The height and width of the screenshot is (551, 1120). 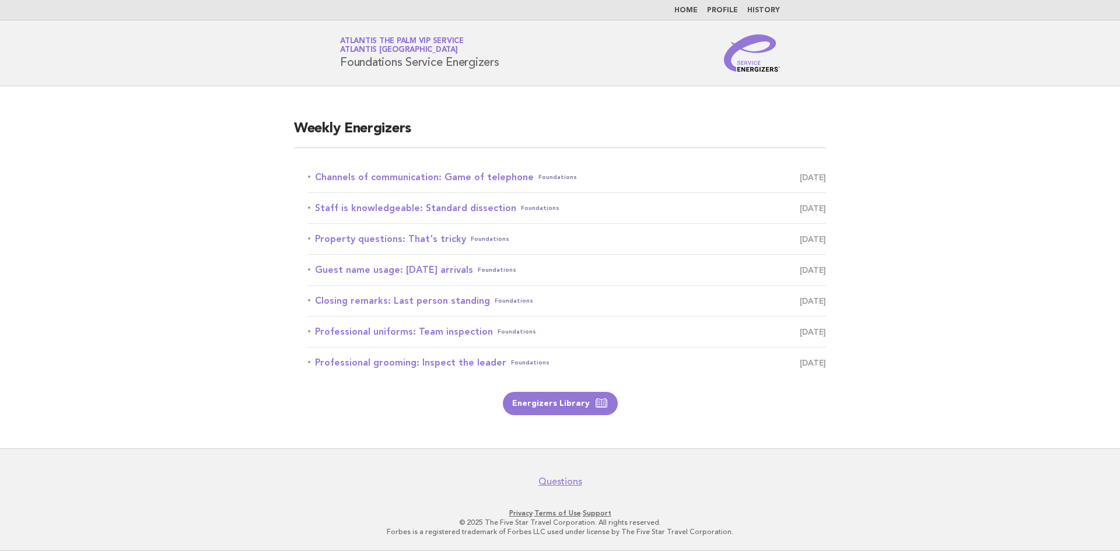 I want to click on a: Privacy, so click(x=521, y=513).